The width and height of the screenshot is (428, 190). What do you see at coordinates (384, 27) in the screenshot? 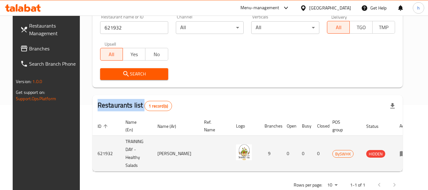
I see `button: TMP` at bounding box center [384, 27].